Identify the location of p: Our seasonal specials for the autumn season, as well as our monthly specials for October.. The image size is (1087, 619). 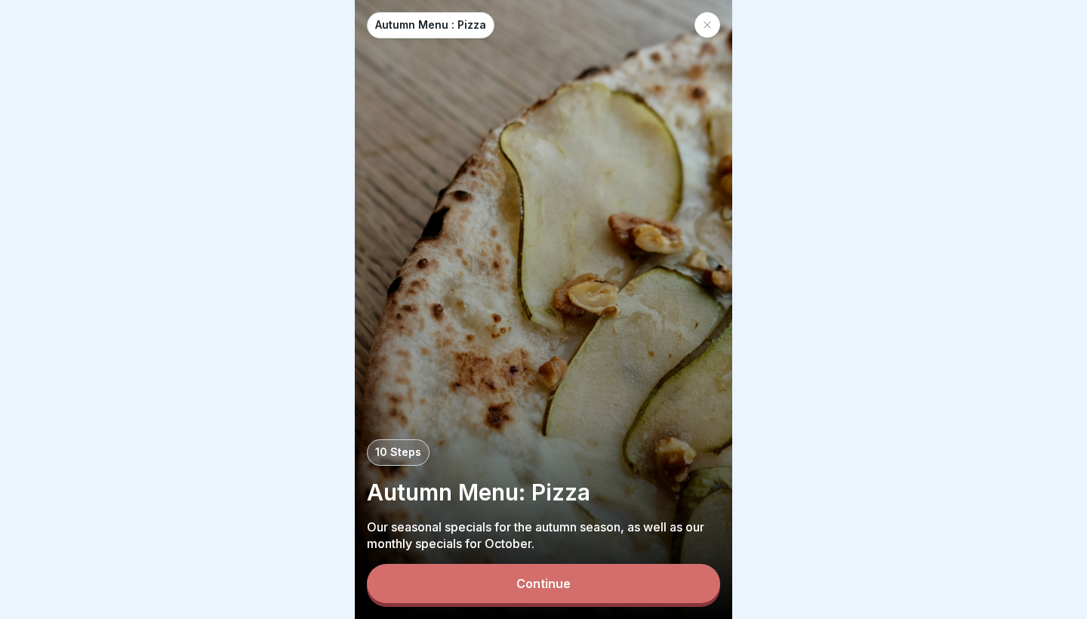
(544, 535).